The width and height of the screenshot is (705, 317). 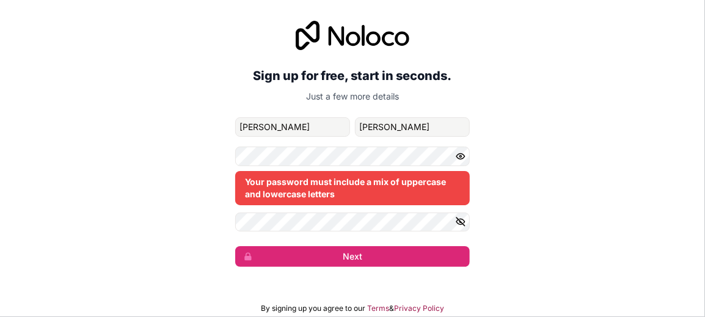 I want to click on input: Confirm password, so click(x=353, y=222).